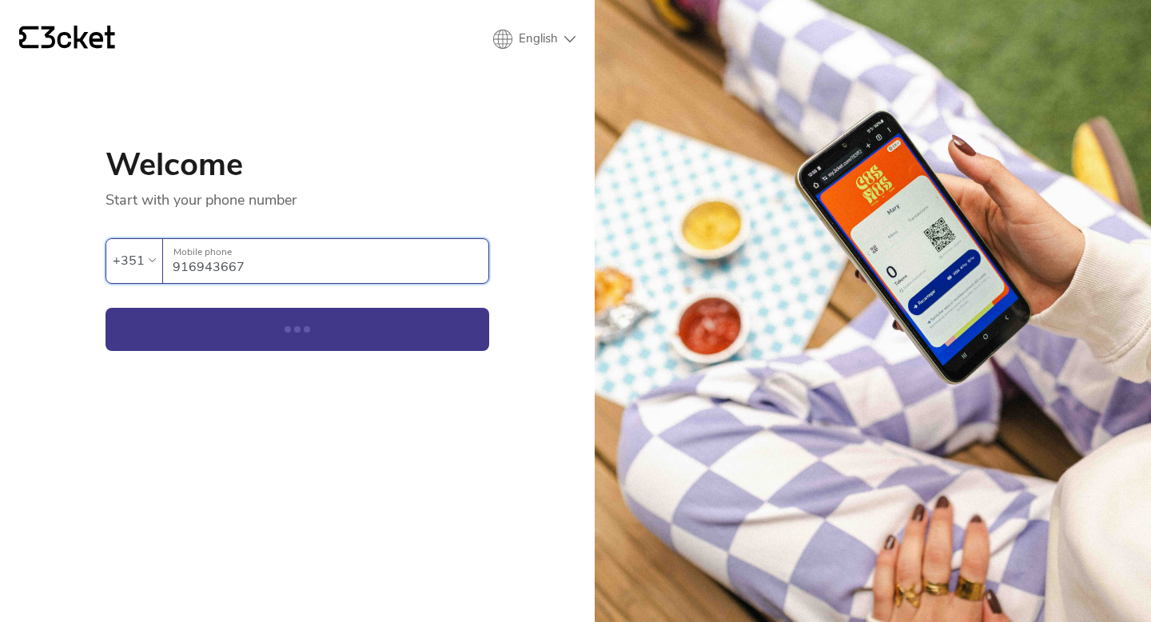 Image resolution: width=1151 pixels, height=622 pixels. Describe the element at coordinates (297, 329) in the screenshot. I see `button: Continue` at that location.